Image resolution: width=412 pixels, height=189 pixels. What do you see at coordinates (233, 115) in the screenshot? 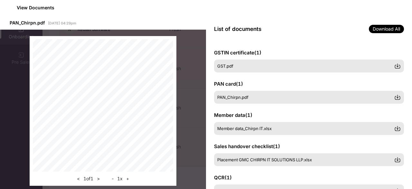
I see `span: Member data ( 1 )` at bounding box center [233, 115].